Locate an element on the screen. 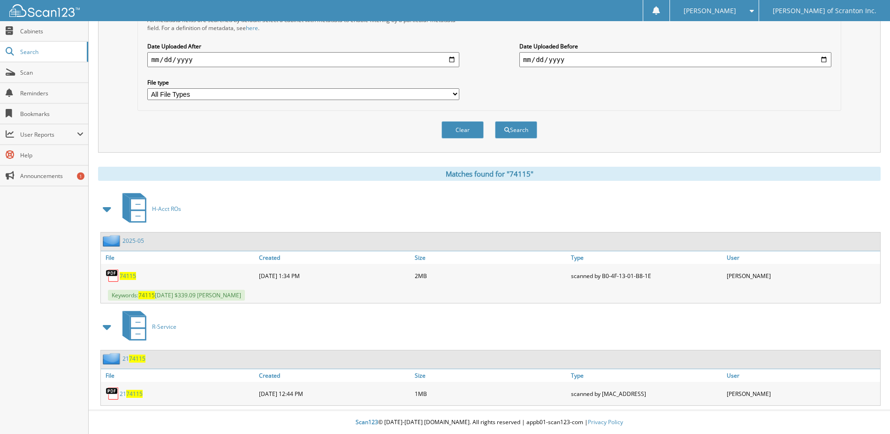 Image resolution: width=890 pixels, height=434 pixels. button: Search is located at coordinates (516, 130).